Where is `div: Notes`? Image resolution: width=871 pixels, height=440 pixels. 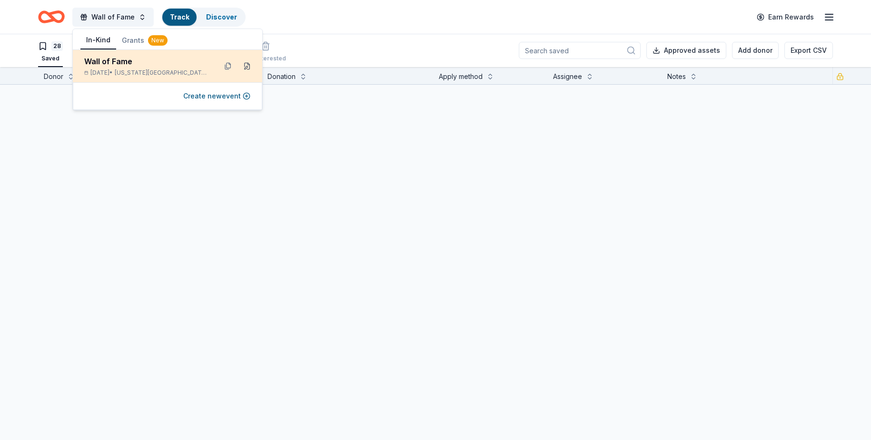 div: Notes is located at coordinates (677, 77).